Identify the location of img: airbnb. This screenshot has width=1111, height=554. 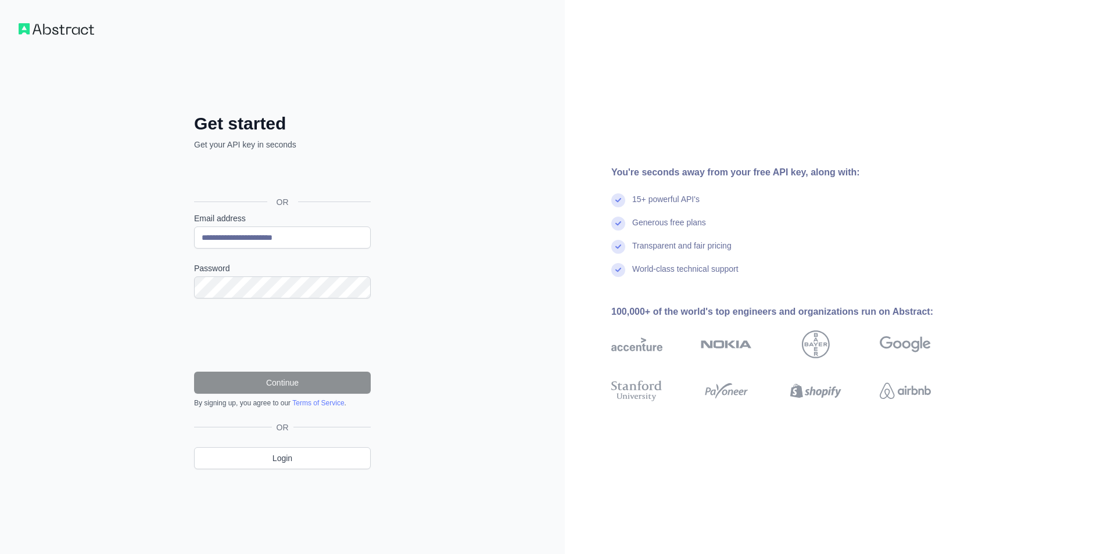
(905, 391).